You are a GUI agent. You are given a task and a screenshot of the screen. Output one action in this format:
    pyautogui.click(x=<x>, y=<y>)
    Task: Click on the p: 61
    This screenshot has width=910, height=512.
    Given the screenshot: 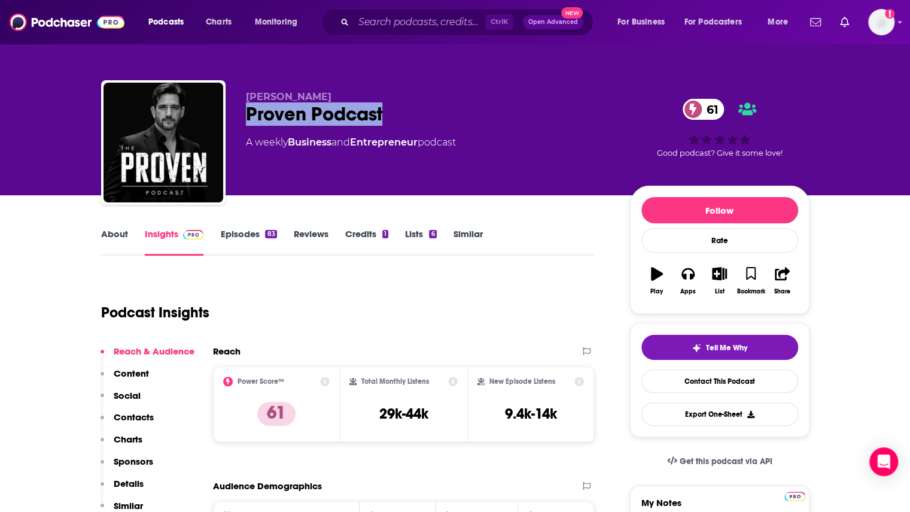 What is the action you would take?
    pyautogui.click(x=276, y=413)
    